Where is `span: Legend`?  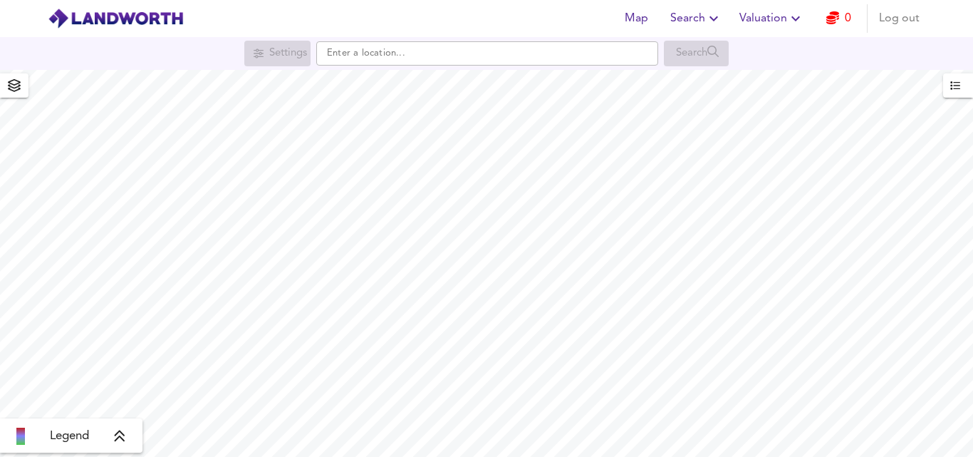 span: Legend is located at coordinates (69, 436).